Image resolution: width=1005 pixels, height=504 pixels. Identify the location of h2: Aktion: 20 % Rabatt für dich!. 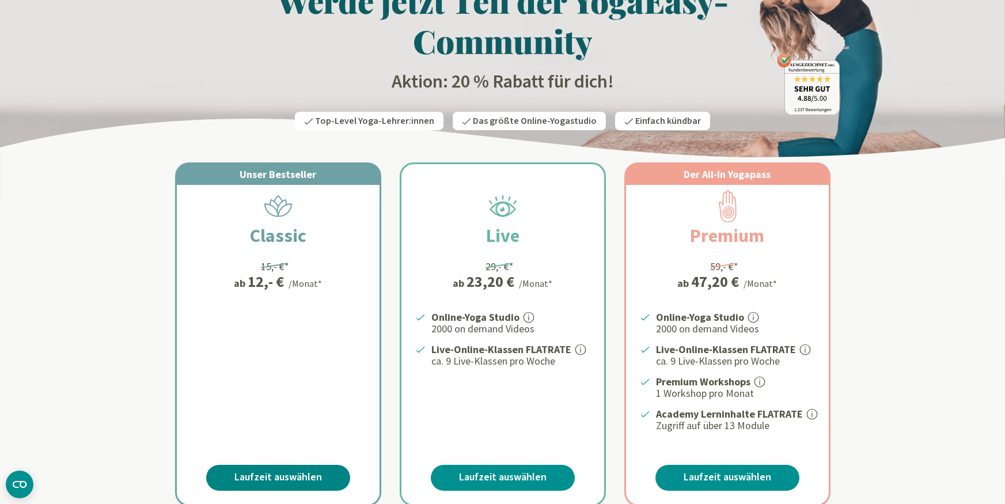
(503, 82).